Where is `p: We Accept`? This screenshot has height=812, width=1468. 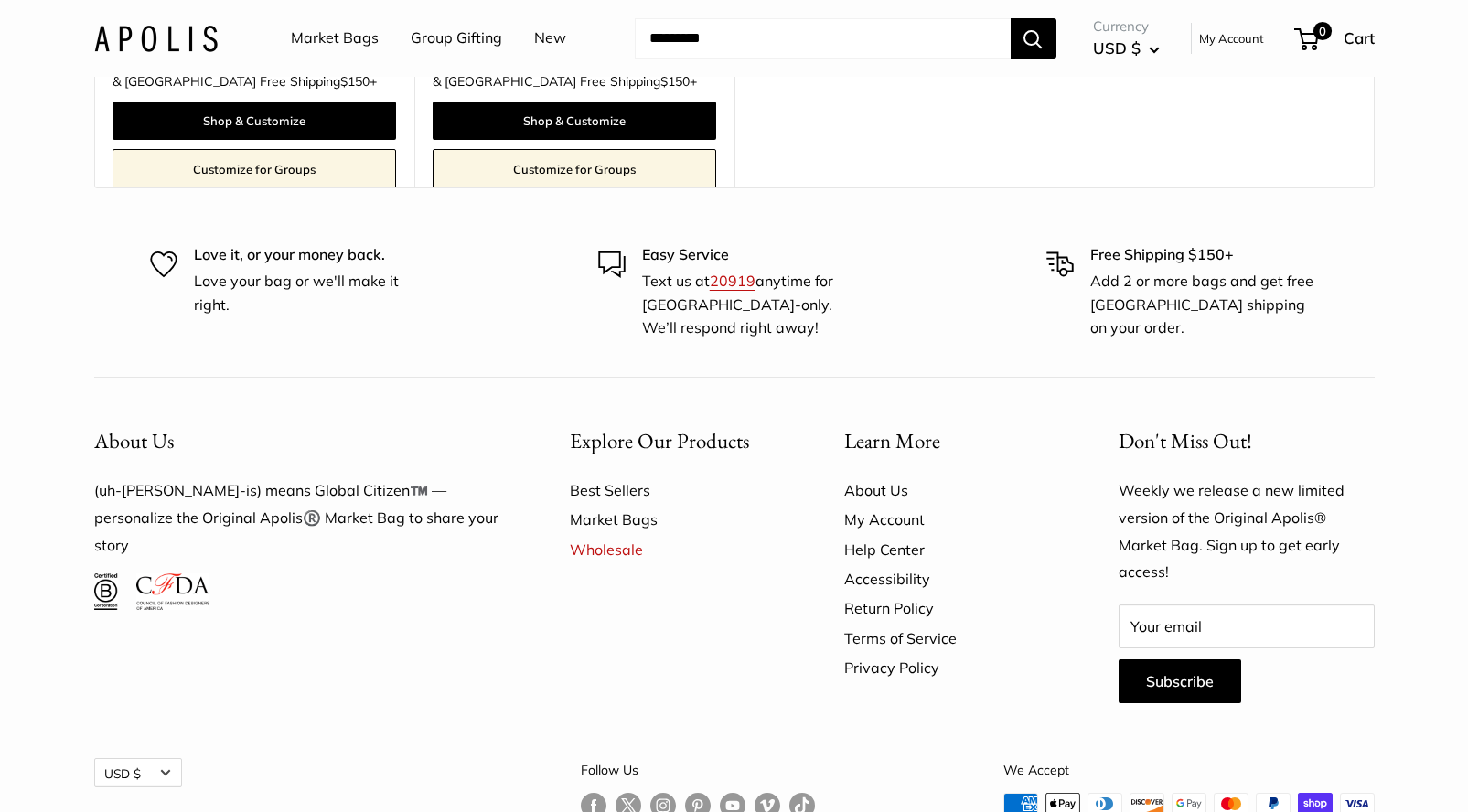 p: We Accept is located at coordinates (1189, 770).